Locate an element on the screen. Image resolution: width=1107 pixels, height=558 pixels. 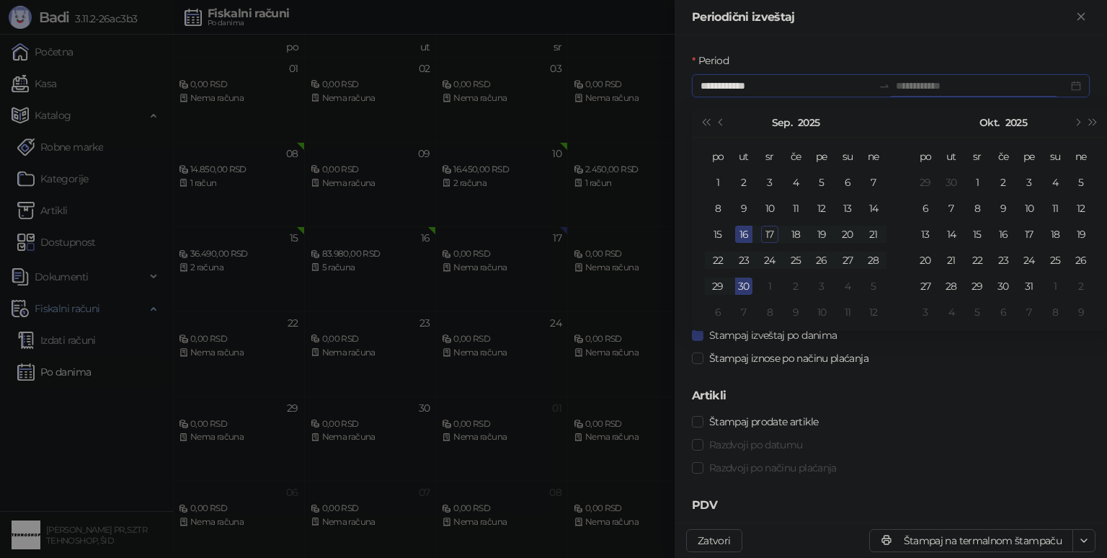
td: 2025-10-16 is located at coordinates (1003, 234).